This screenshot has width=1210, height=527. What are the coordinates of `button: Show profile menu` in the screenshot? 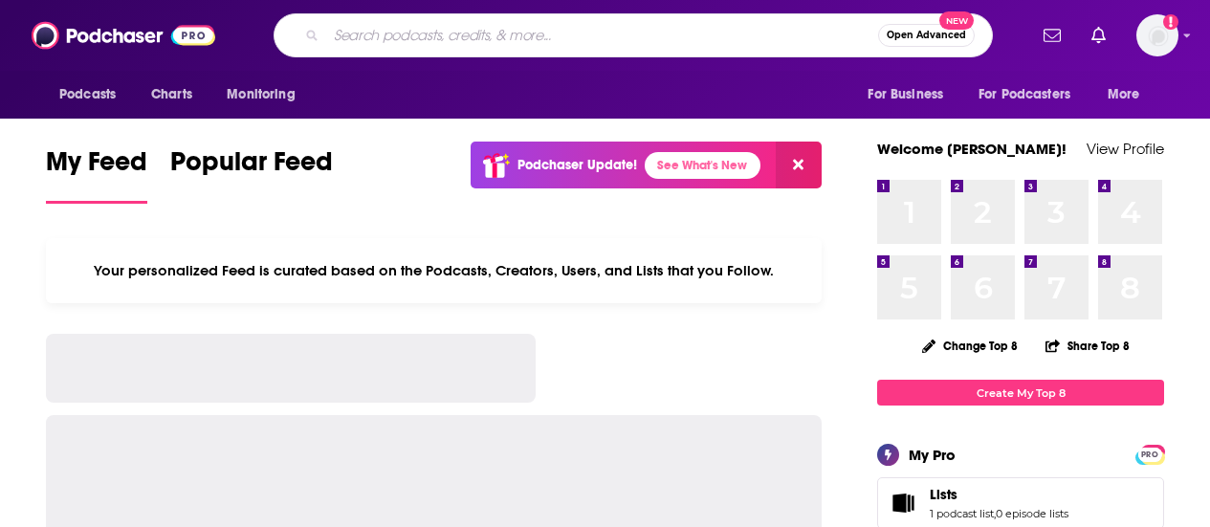 It's located at (1157, 35).